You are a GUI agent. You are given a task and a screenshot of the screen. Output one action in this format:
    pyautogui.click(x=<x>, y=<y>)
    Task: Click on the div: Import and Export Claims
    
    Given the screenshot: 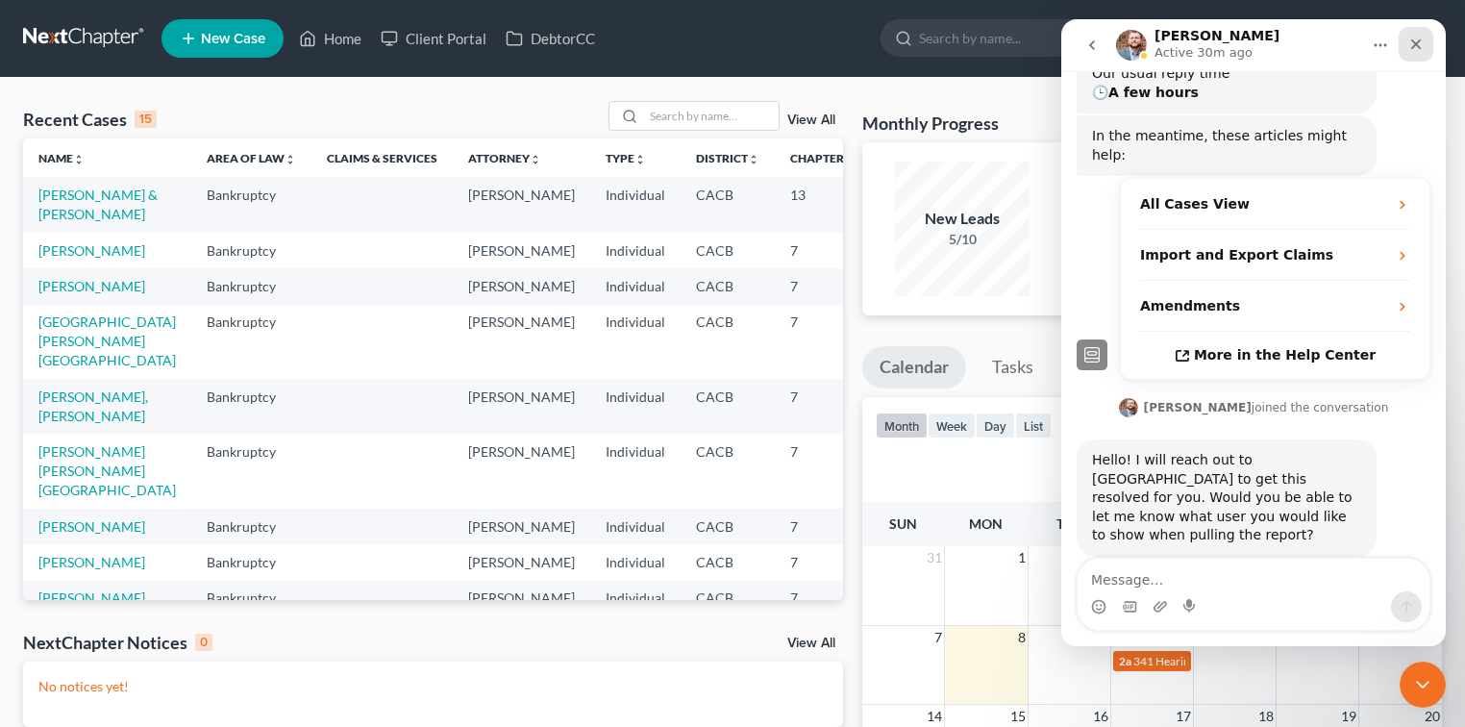 What is the action you would take?
    pyautogui.click(x=213, y=235)
    